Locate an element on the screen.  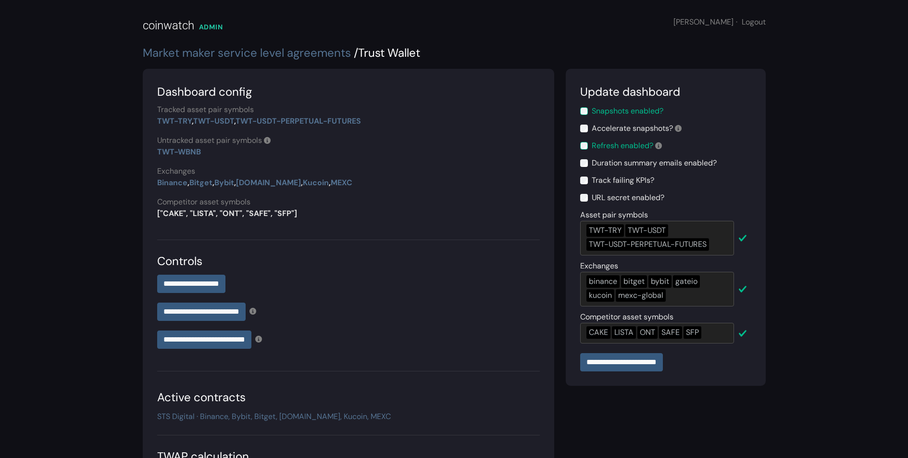
div: Update dashboard is located at coordinates (666, 92).